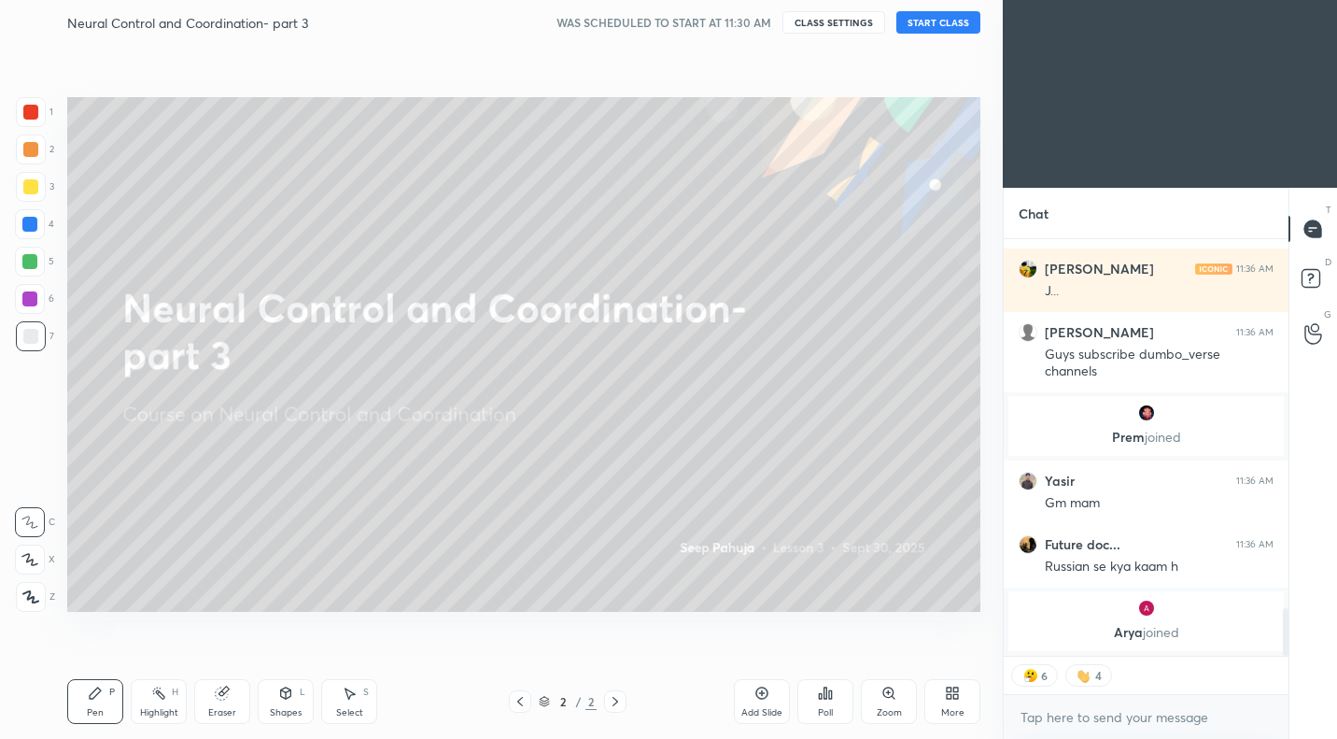  I want to click on div: Eraser, so click(222, 712).